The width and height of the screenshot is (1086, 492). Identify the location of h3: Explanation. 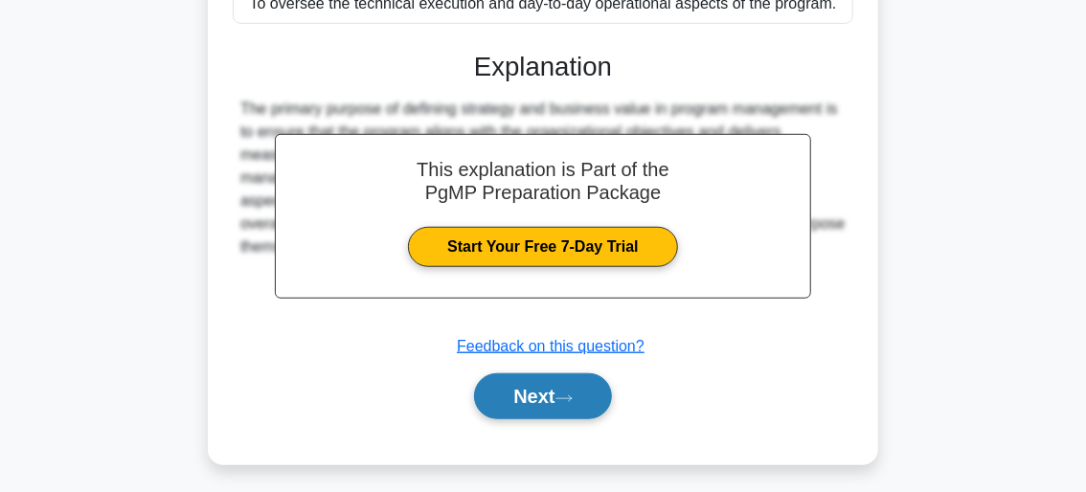
(543, 66).